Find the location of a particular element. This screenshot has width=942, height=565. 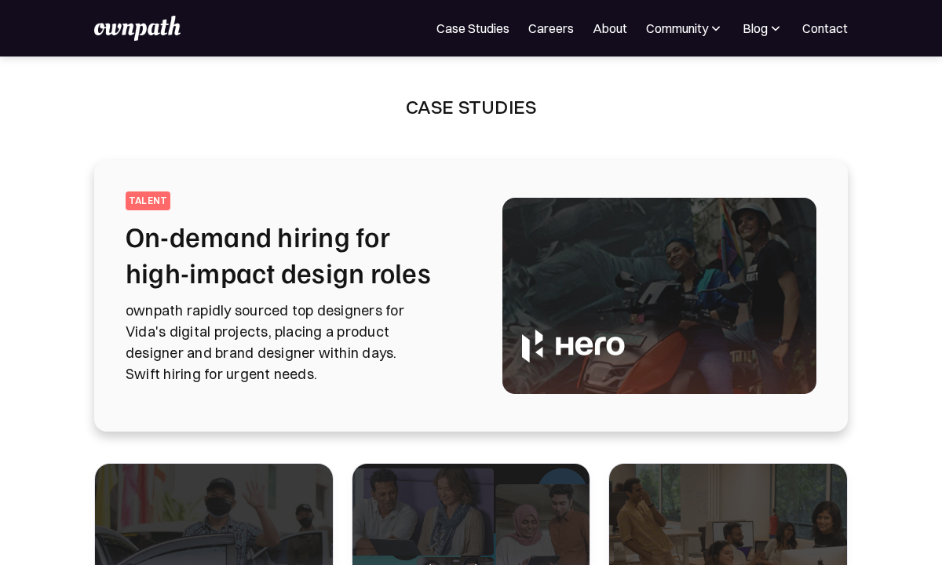

p: ownpath rapidly sourced top designers for Vida's digital projects, placing a product designer and... is located at coordinates (295, 342).